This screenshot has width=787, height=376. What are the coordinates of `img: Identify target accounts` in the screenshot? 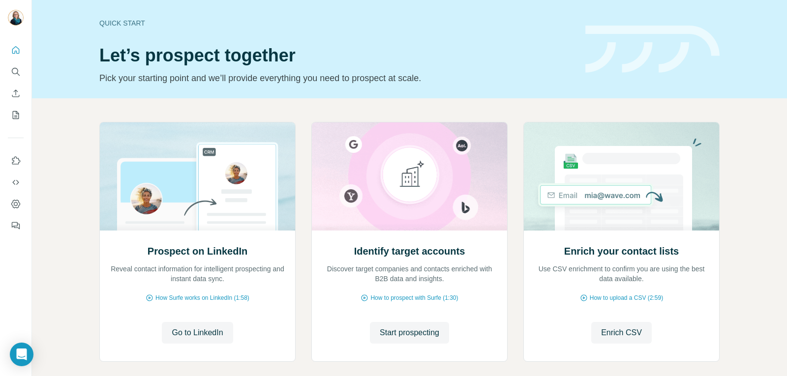 It's located at (409, 177).